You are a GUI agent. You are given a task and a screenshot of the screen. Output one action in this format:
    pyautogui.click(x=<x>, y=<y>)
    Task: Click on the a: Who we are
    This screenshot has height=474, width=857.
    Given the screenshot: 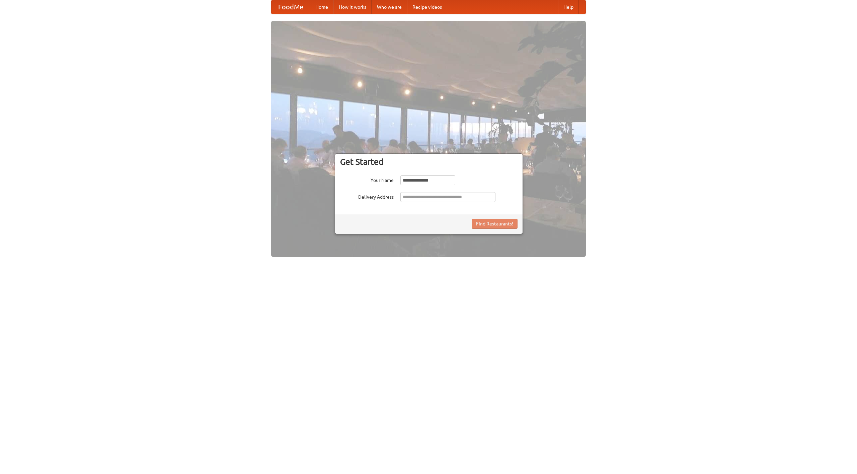 What is the action you would take?
    pyautogui.click(x=389, y=7)
    